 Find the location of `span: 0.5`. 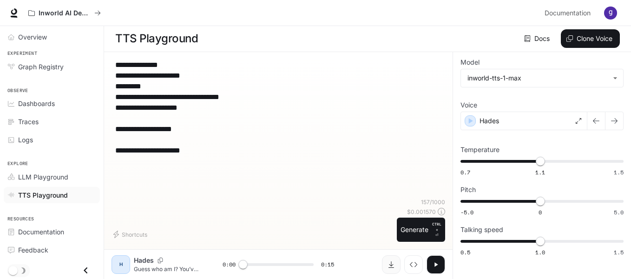

span: 0.5 is located at coordinates (465, 252).